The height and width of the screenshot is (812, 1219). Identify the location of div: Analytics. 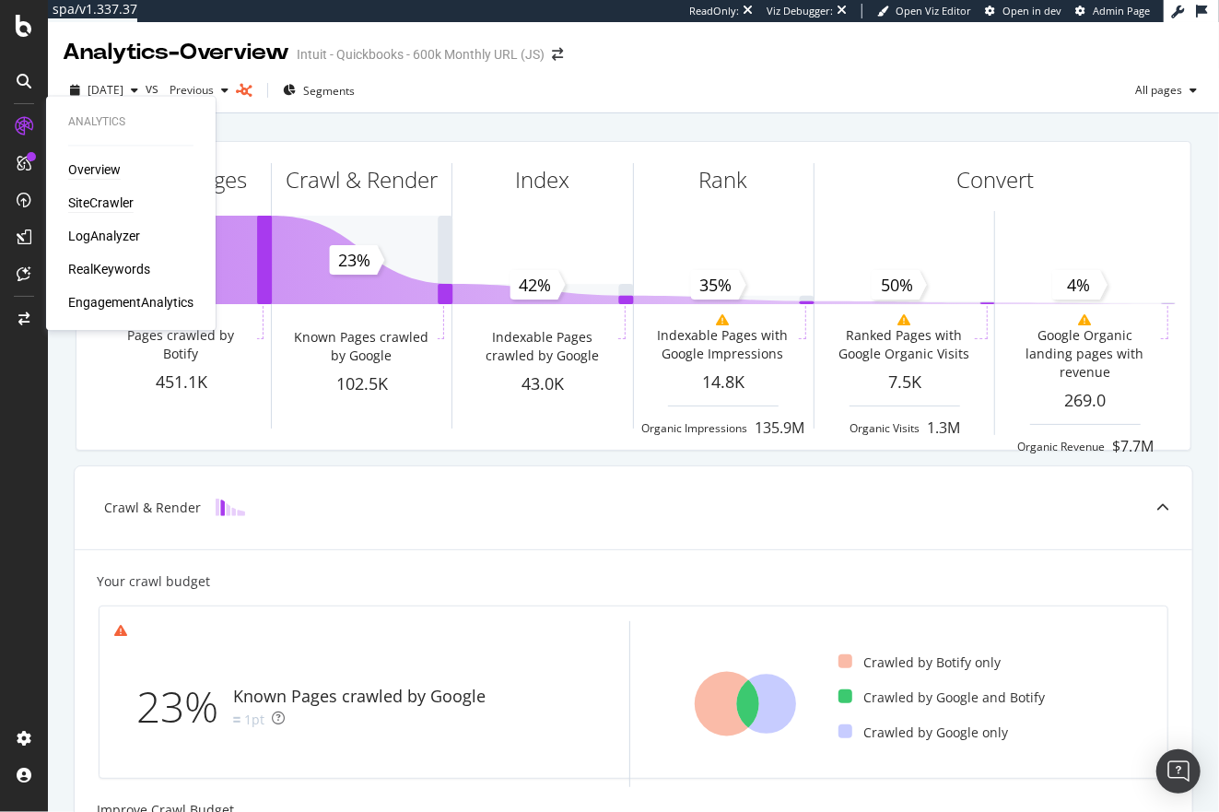
(131, 122).